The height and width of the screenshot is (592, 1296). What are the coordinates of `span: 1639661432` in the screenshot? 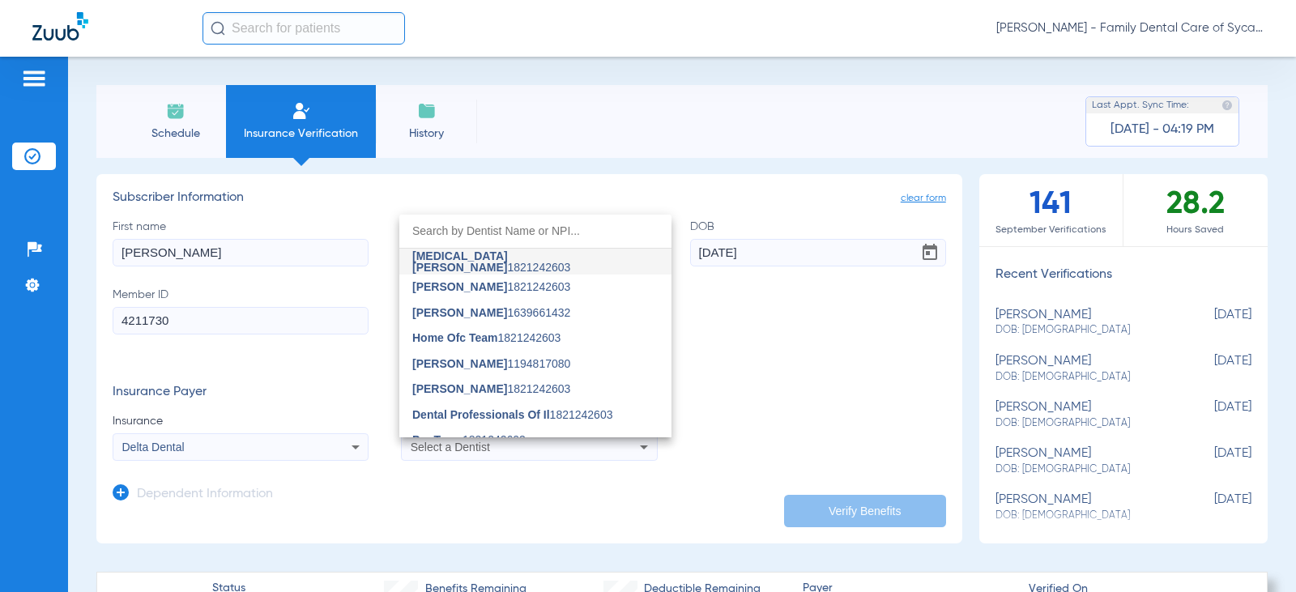 It's located at (491, 313).